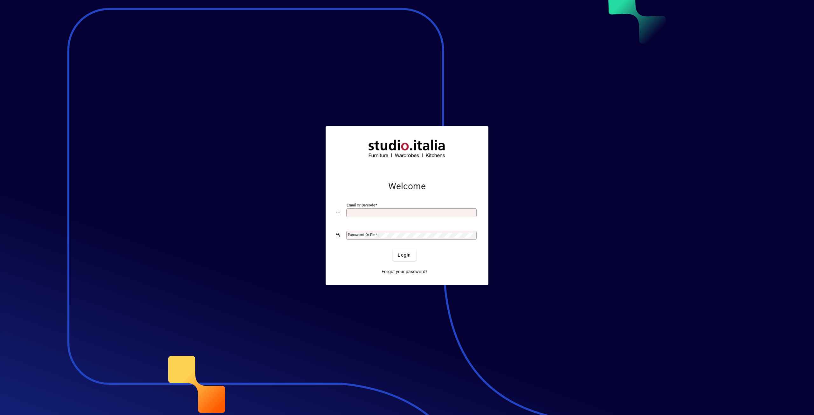  I want to click on h2: Welcome, so click(407, 186).